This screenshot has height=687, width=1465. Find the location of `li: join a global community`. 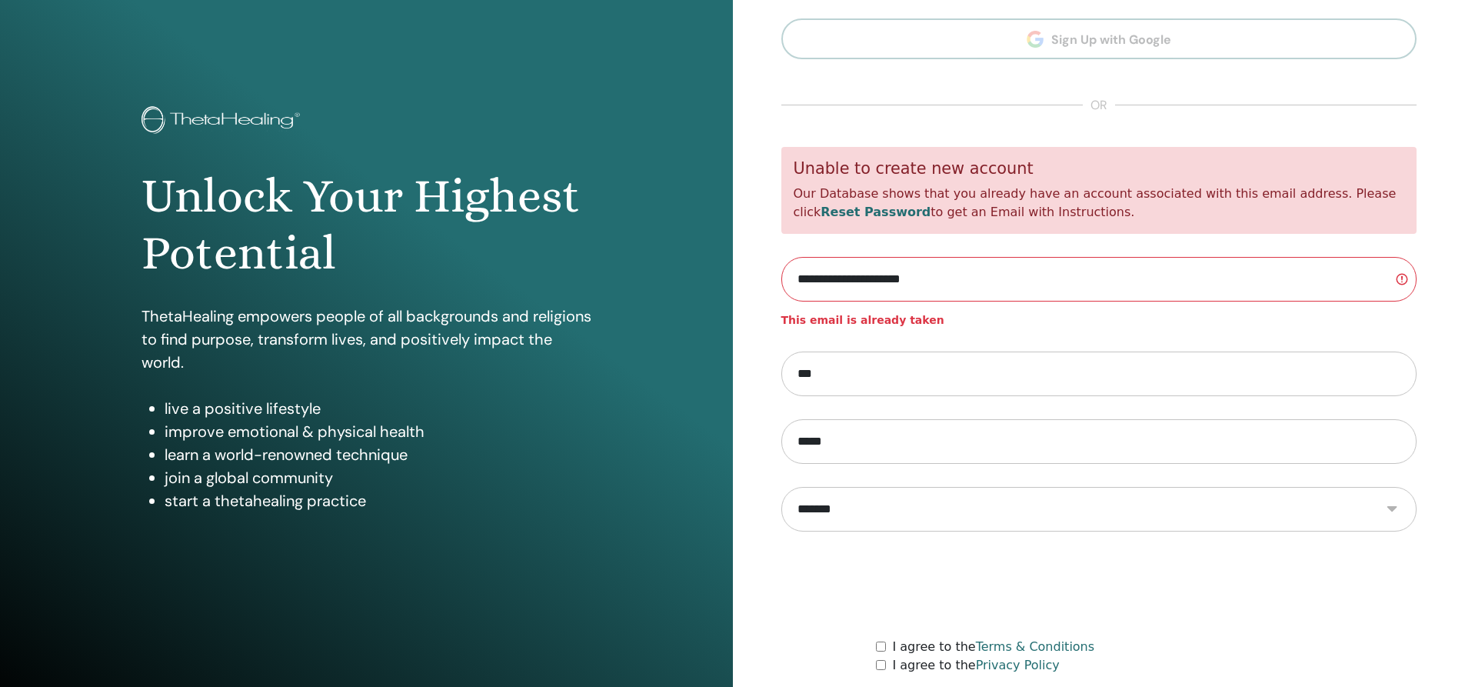

li: join a global community is located at coordinates (378, 478).